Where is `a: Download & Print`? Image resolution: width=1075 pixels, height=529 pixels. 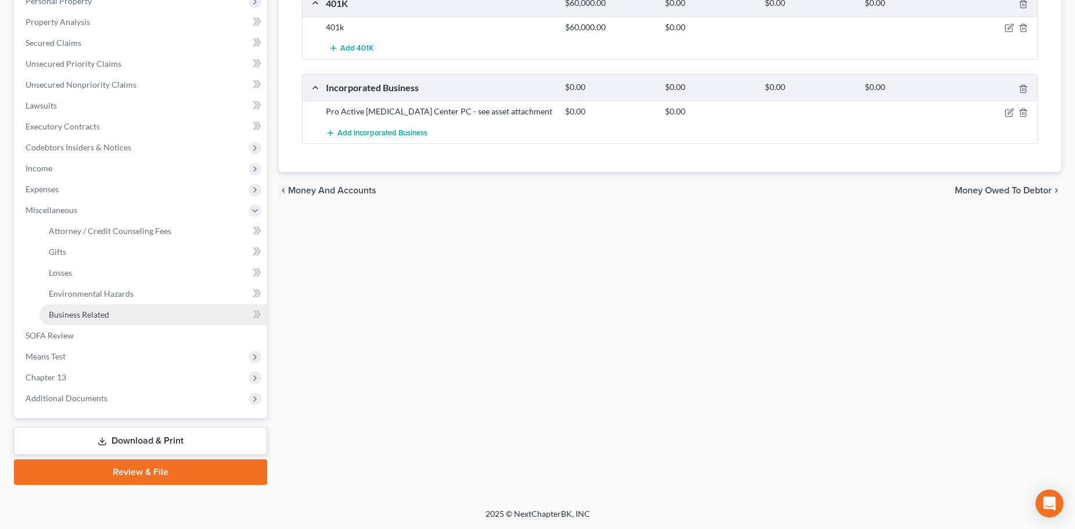
a: Download & Print is located at coordinates (141, 441).